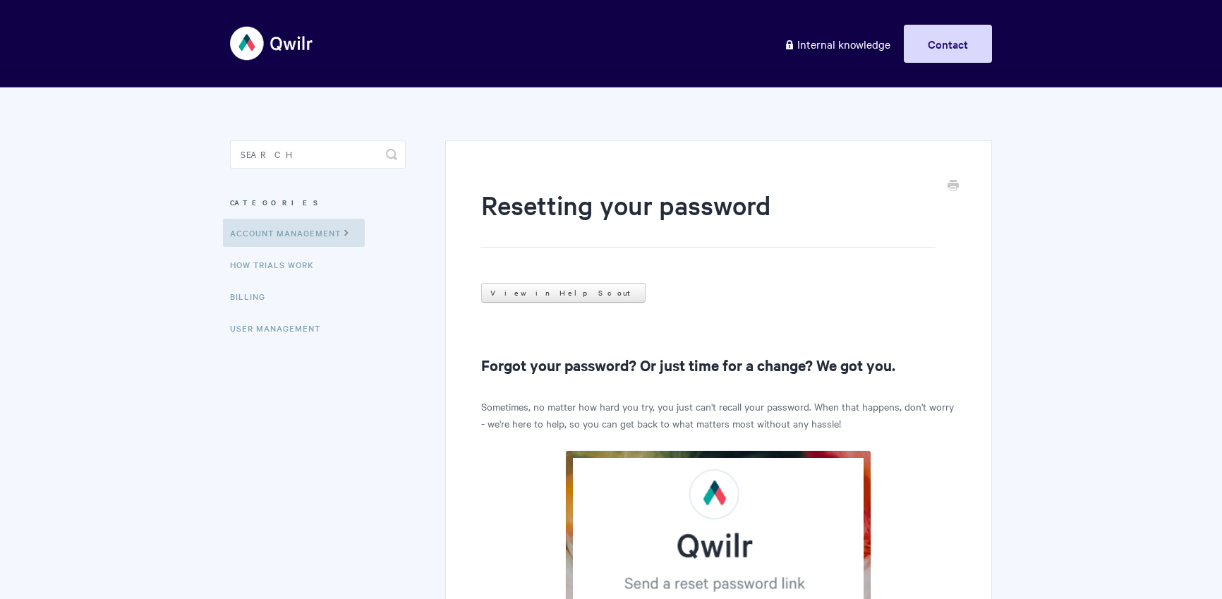 The height and width of the screenshot is (599, 1222). I want to click on a: Contact, so click(947, 44).